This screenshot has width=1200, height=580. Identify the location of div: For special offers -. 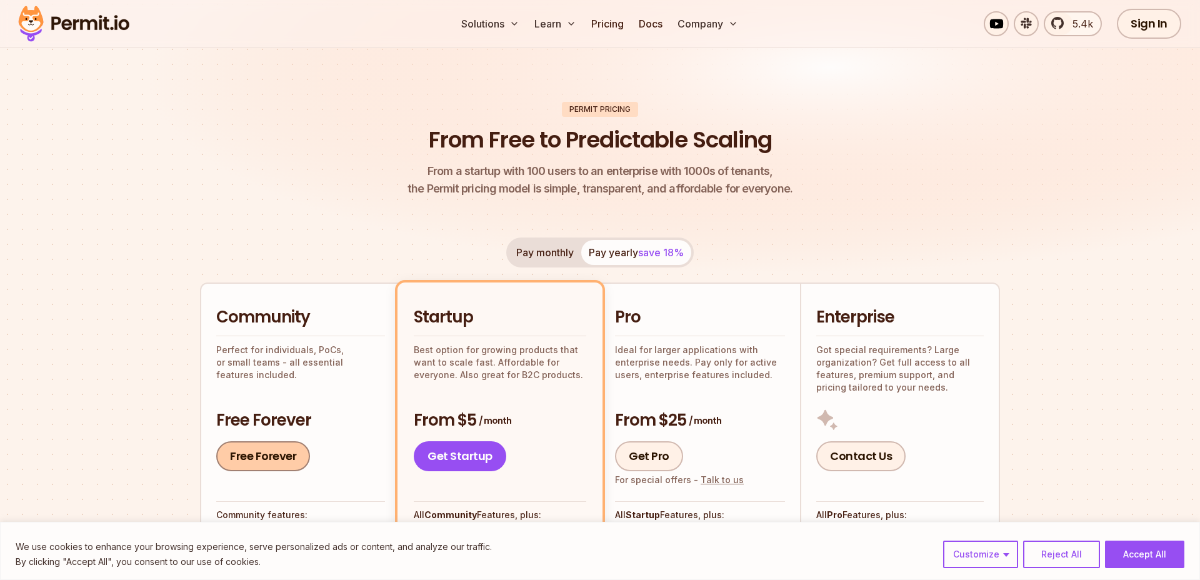
(680, 480).